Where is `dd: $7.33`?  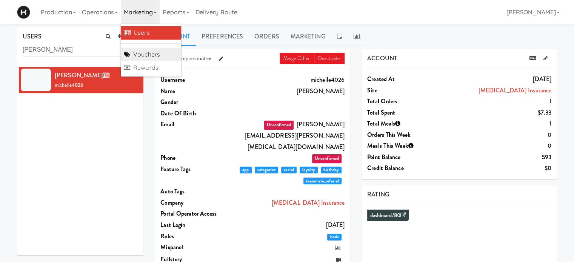
dd: $7.33 is located at coordinates (496, 113).